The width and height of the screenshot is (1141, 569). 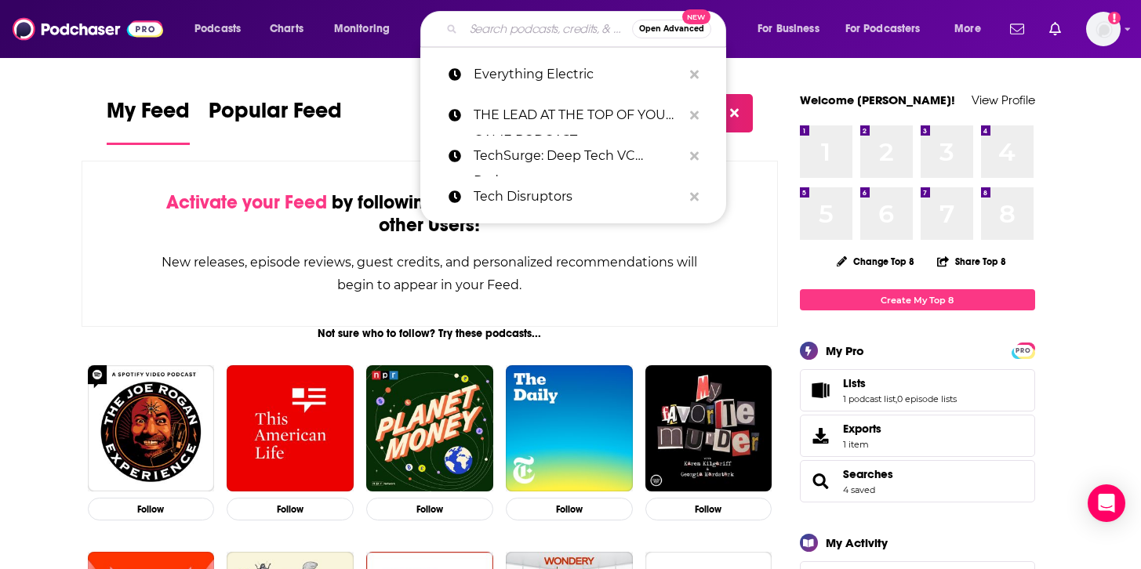 What do you see at coordinates (917, 436) in the screenshot?
I see `a: Exports` at bounding box center [917, 436].